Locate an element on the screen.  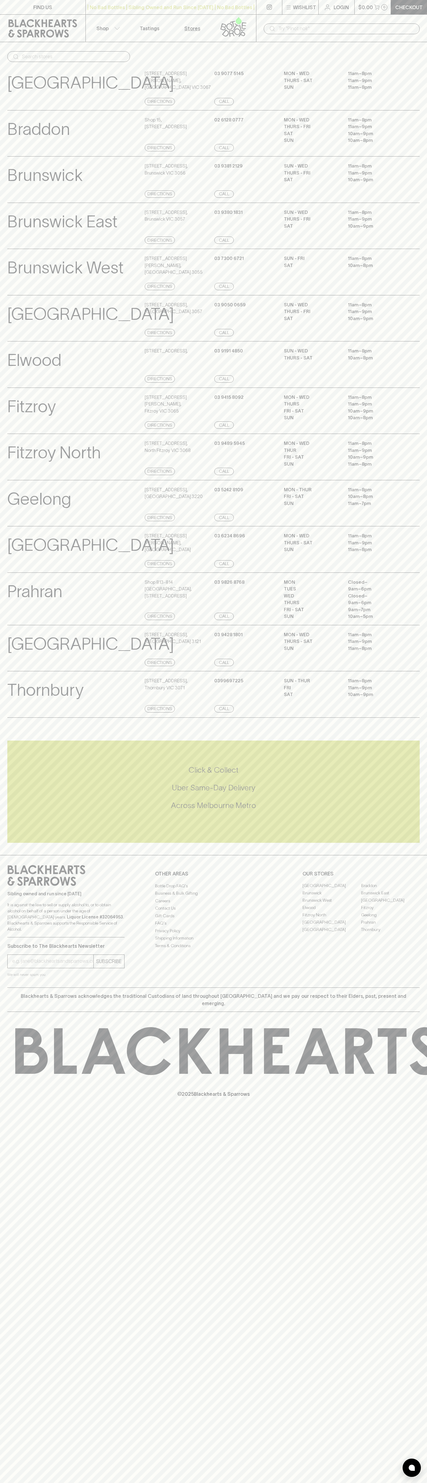
p: Prahran is located at coordinates (35, 591).